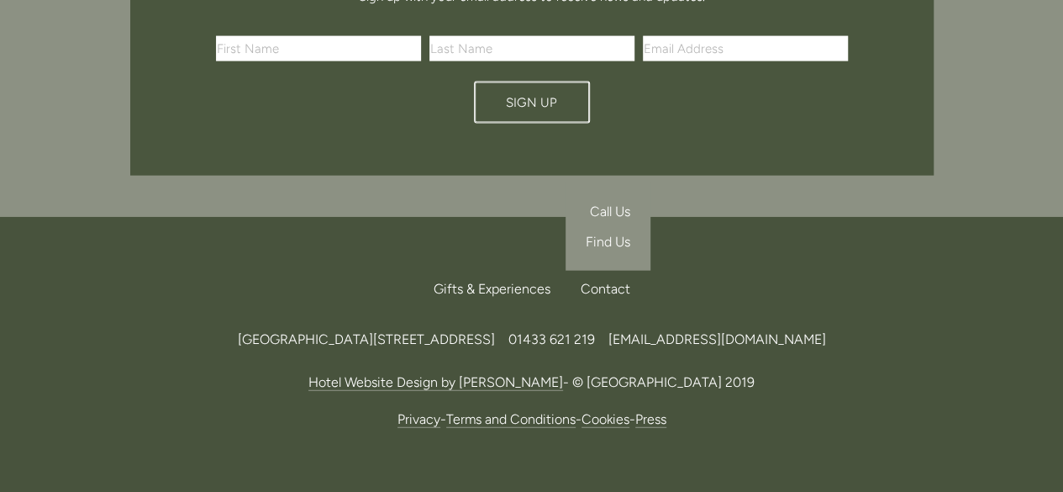  I want to click on input: Last Name, so click(532, 49).